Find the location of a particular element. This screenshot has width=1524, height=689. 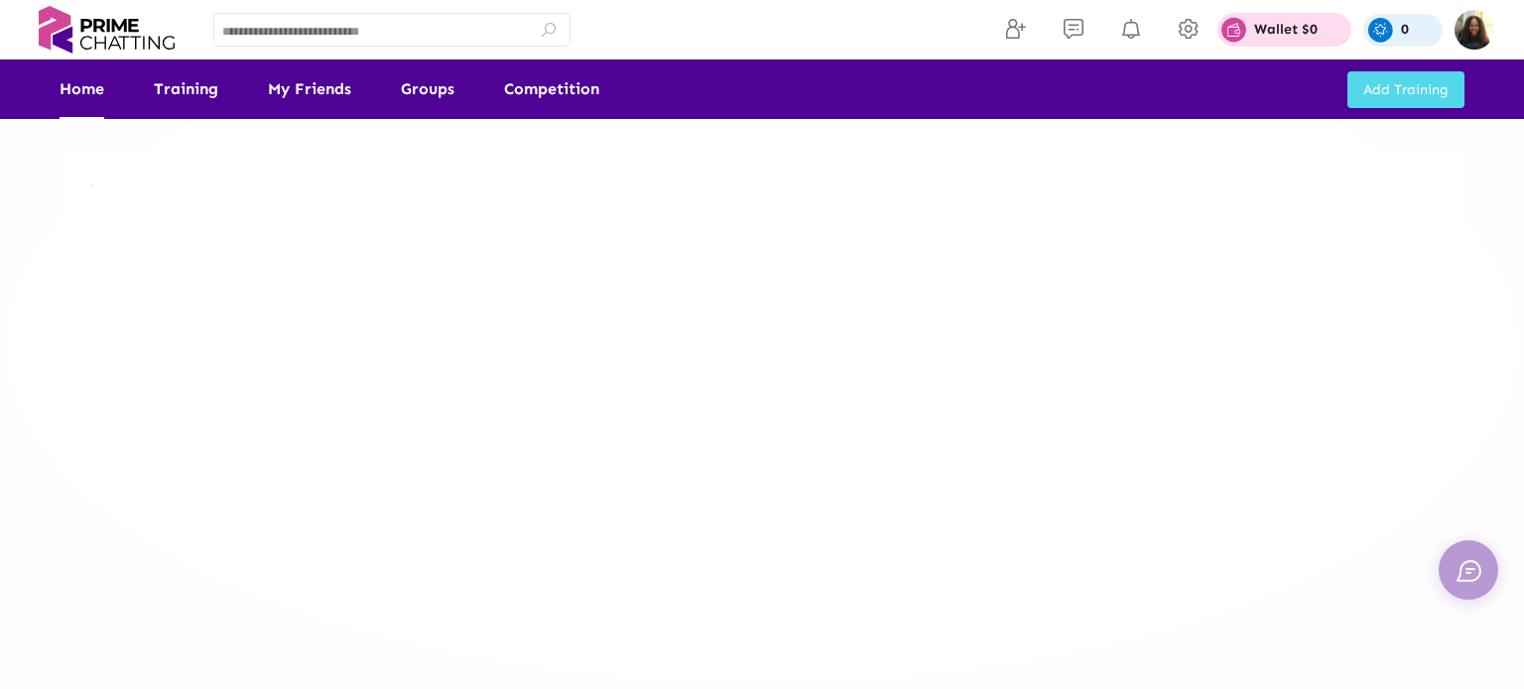

p: 0 is located at coordinates (1405, 30).